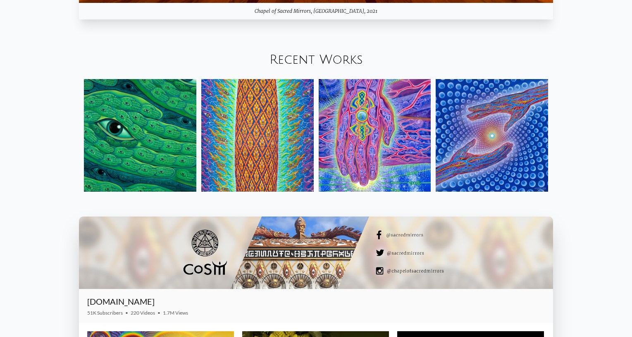 This screenshot has width=632, height=337. What do you see at coordinates (105, 312) in the screenshot?
I see `span: 51K Subscribers` at bounding box center [105, 312].